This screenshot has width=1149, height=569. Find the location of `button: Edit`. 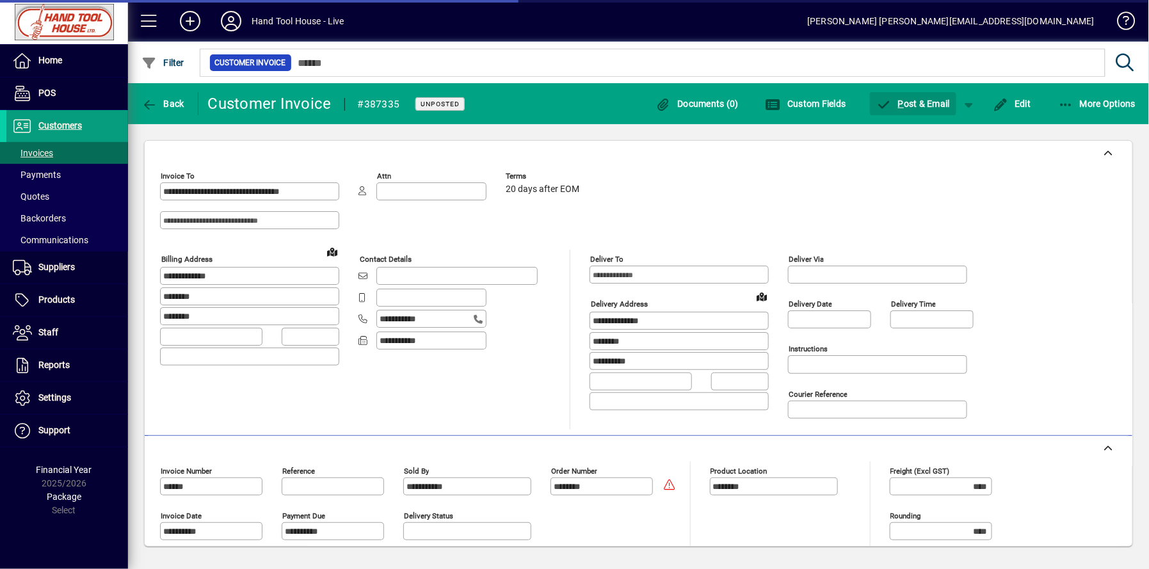

button: Edit is located at coordinates (1012, 104).